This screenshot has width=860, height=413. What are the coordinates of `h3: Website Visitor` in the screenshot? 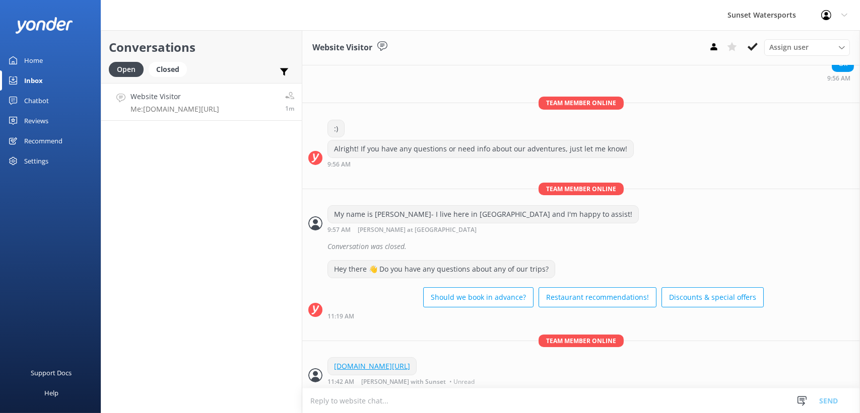 It's located at (342, 48).